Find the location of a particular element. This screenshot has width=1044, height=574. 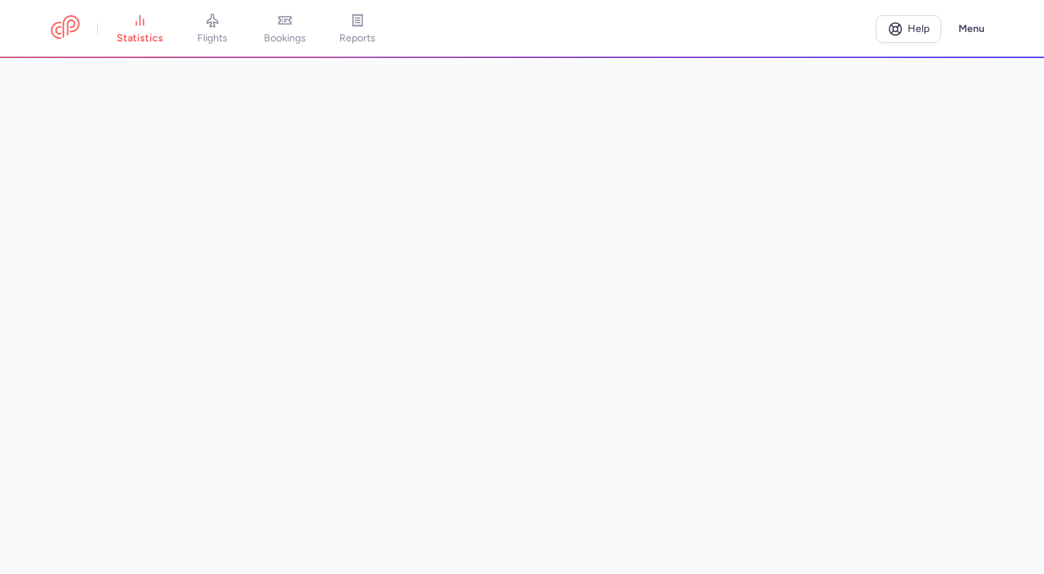

a: Help is located at coordinates (909, 29).